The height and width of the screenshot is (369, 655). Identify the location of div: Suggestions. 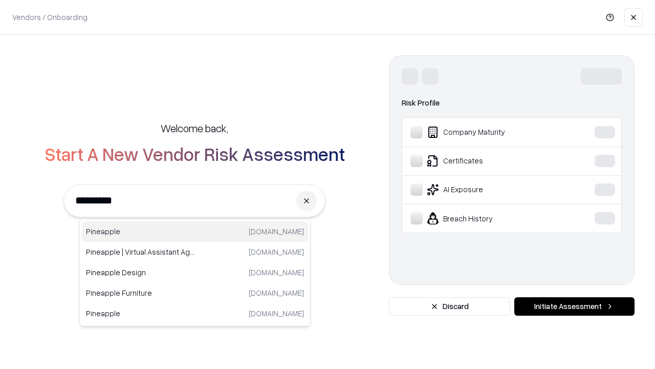
(195, 272).